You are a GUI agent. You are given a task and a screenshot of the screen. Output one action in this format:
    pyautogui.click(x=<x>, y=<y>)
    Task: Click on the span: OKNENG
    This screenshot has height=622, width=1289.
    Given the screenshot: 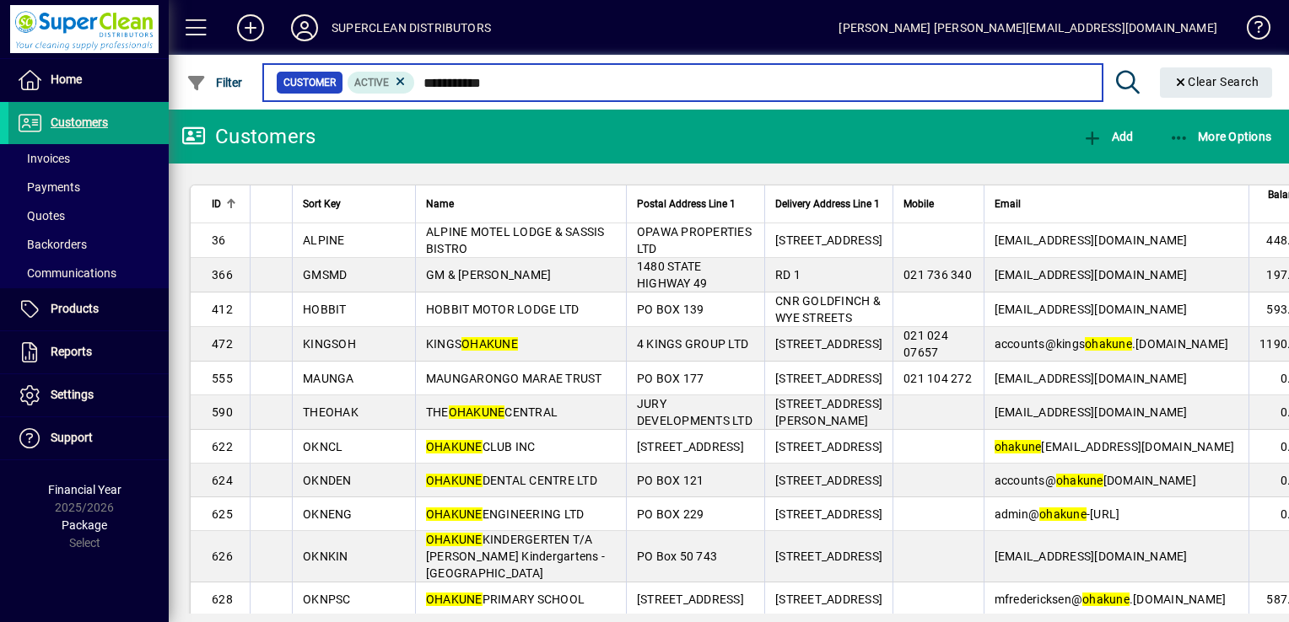 What is the action you would take?
    pyautogui.click(x=327, y=514)
    